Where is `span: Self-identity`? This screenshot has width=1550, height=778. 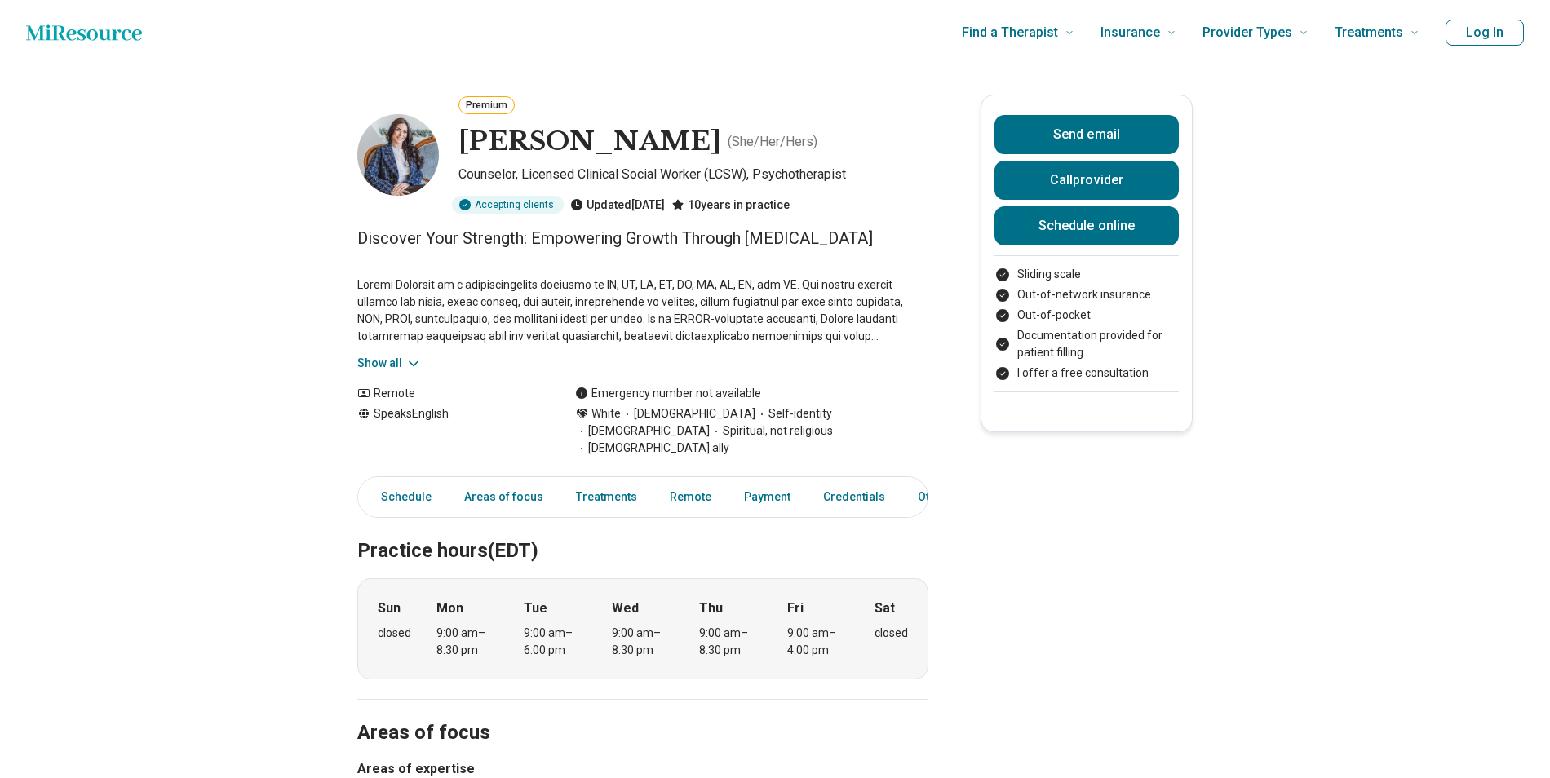
span: Self-identity is located at coordinates (794, 414).